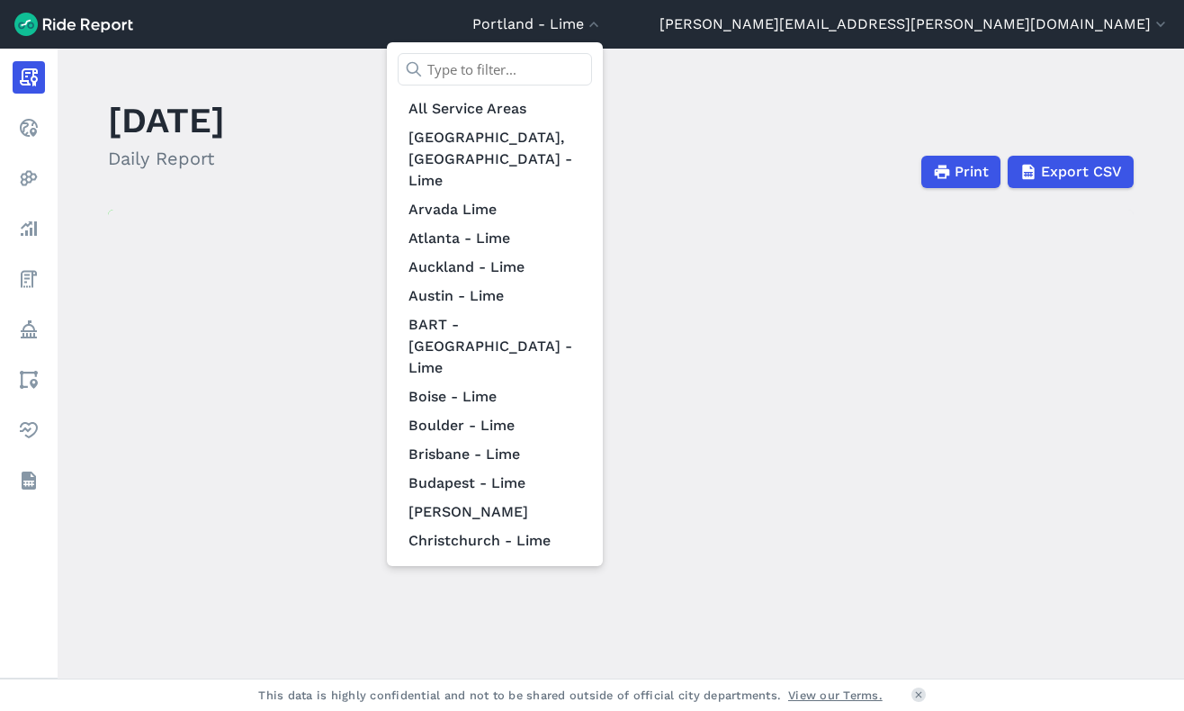  What do you see at coordinates (495, 69) in the screenshot?
I see `input: Type to filter...` at bounding box center [495, 69].